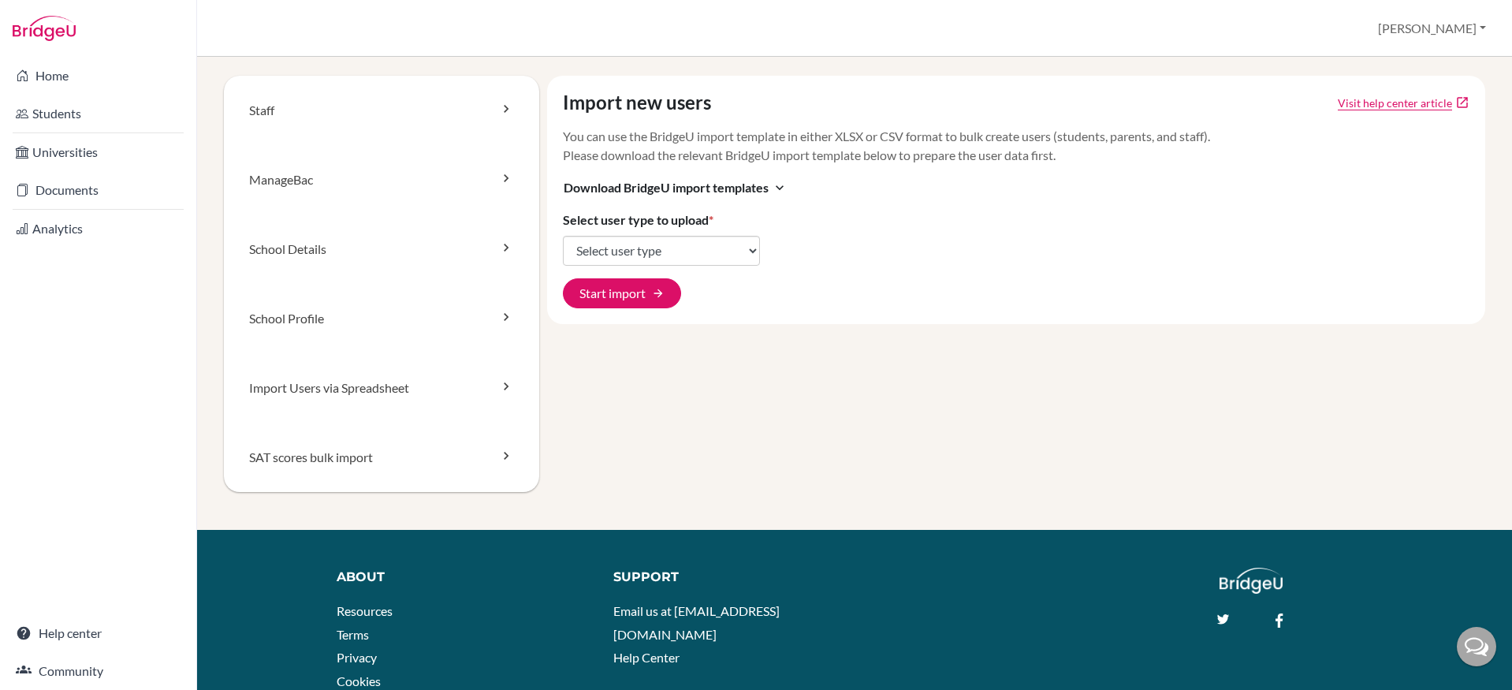  What do you see at coordinates (381, 388) in the screenshot?
I see `a: Import Users via Spreadsheet` at bounding box center [381, 388].